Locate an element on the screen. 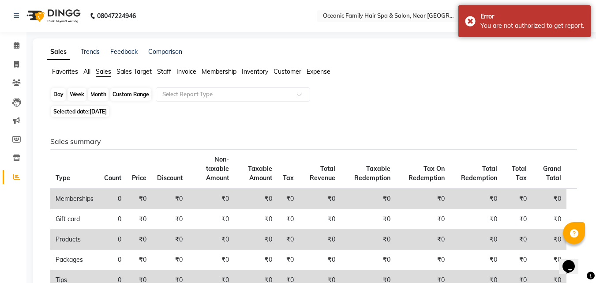  span: Staff is located at coordinates (164, 72).